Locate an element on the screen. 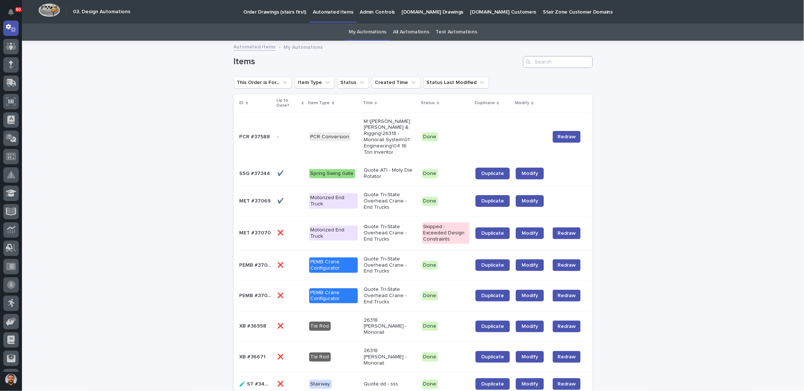 The image size is (804, 391). p: My Automations is located at coordinates (303, 47).